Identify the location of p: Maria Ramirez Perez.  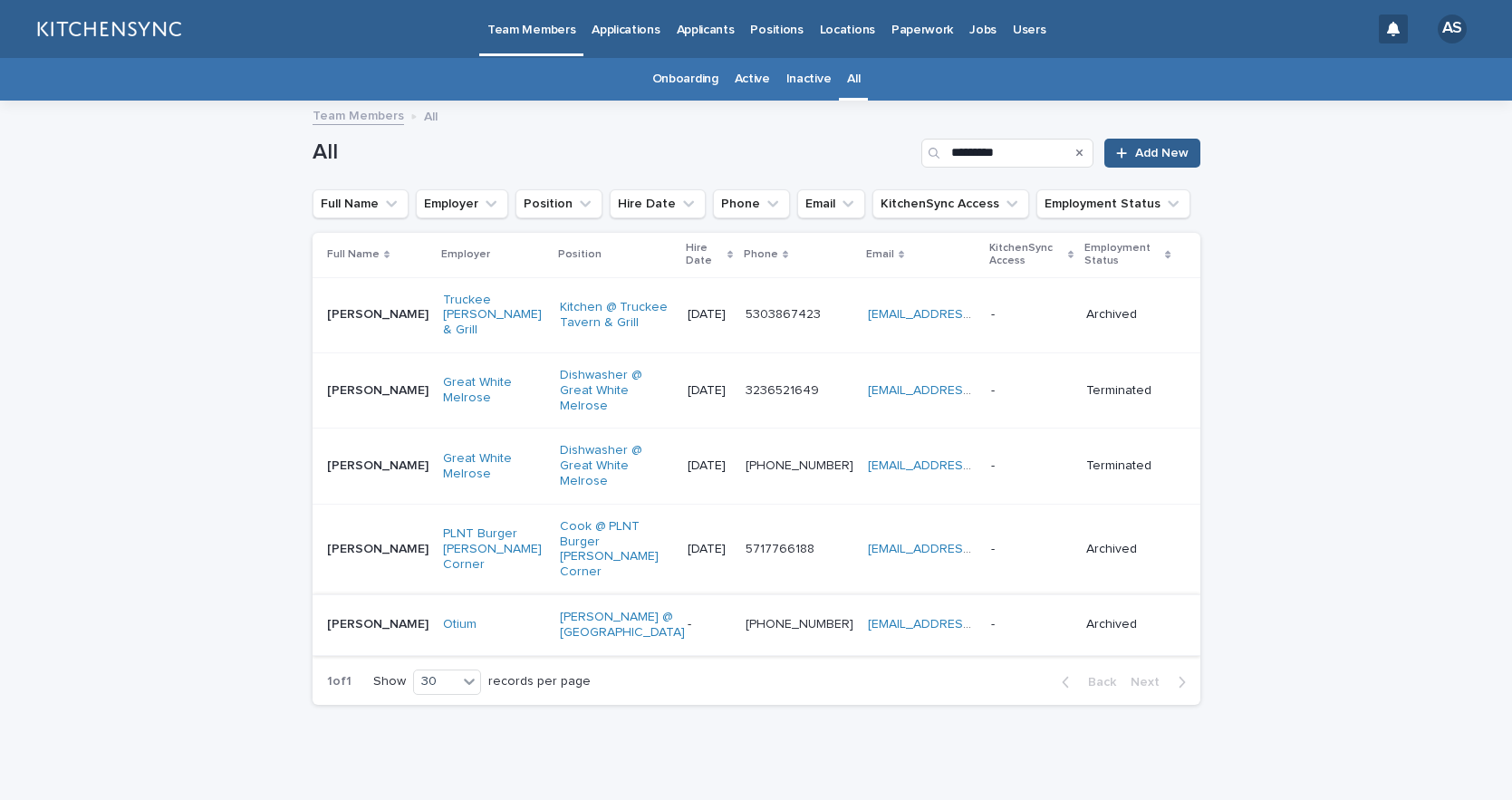
(379, 547).